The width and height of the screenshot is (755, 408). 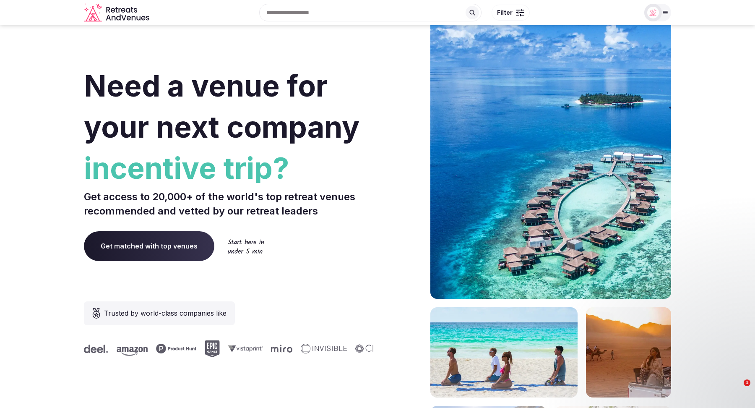 I want to click on button: Filter, so click(x=511, y=13).